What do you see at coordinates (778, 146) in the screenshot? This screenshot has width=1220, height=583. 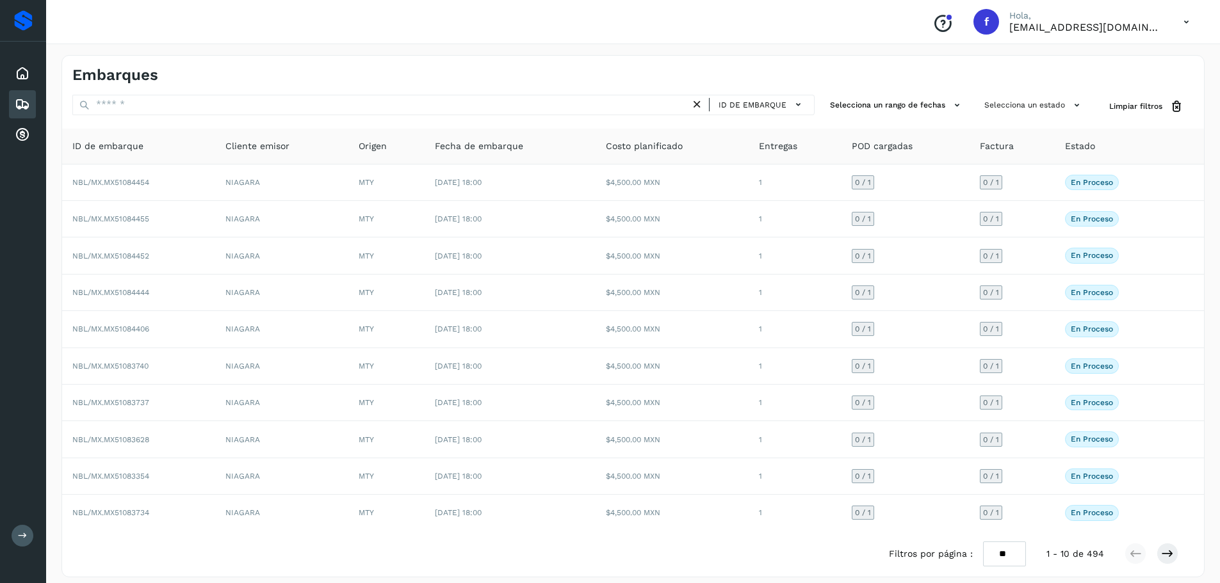 I see `span: Entregas` at bounding box center [778, 146].